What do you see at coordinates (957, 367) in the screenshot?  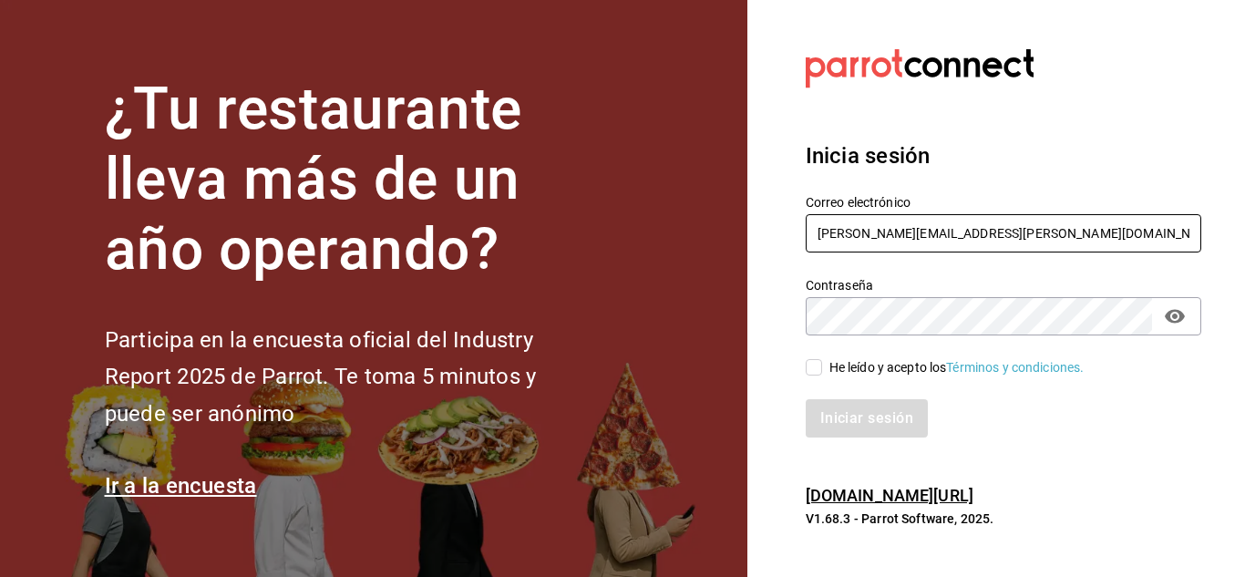 I see `div: He leído y acepto los` at bounding box center [957, 367].